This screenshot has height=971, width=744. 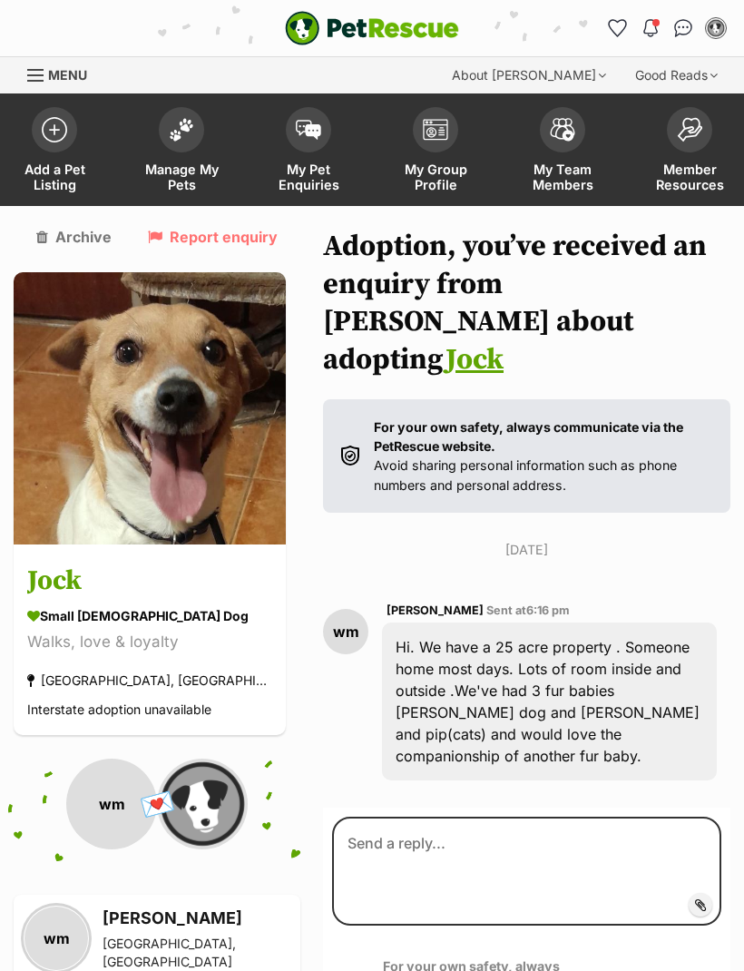 What do you see at coordinates (563, 130) in the screenshot?
I see `img: team-members-icon-5396bd8760b3fe7c0b43da4ab00e1e3bb1a5d9ba89233759b79545d2d3fc5d0d.svg` at bounding box center [563, 130].